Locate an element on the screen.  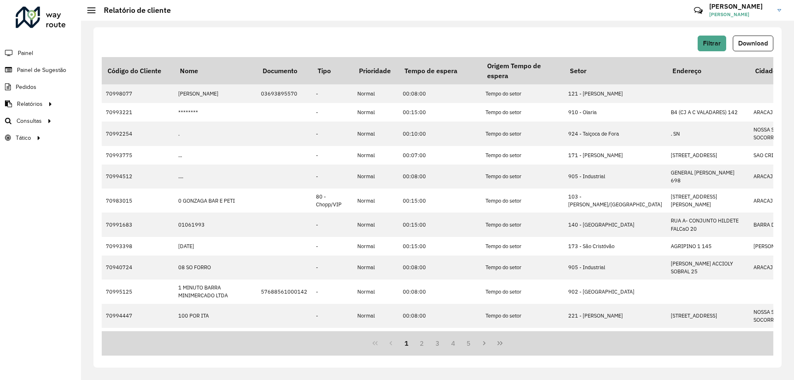
button: Download is located at coordinates (753, 43).